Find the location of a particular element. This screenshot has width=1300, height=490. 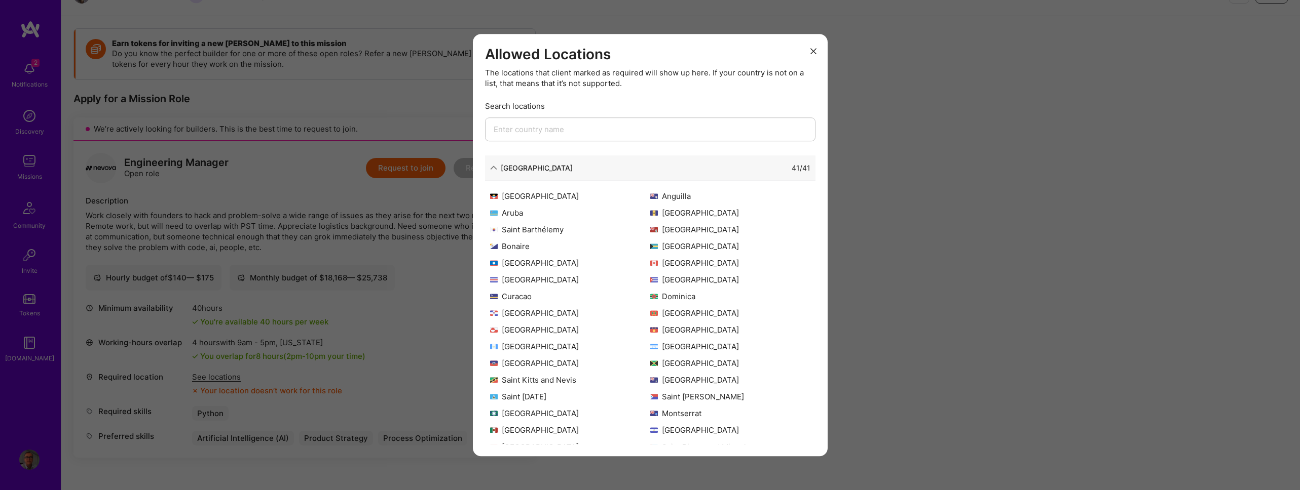

div: Aruba is located at coordinates (570, 213).